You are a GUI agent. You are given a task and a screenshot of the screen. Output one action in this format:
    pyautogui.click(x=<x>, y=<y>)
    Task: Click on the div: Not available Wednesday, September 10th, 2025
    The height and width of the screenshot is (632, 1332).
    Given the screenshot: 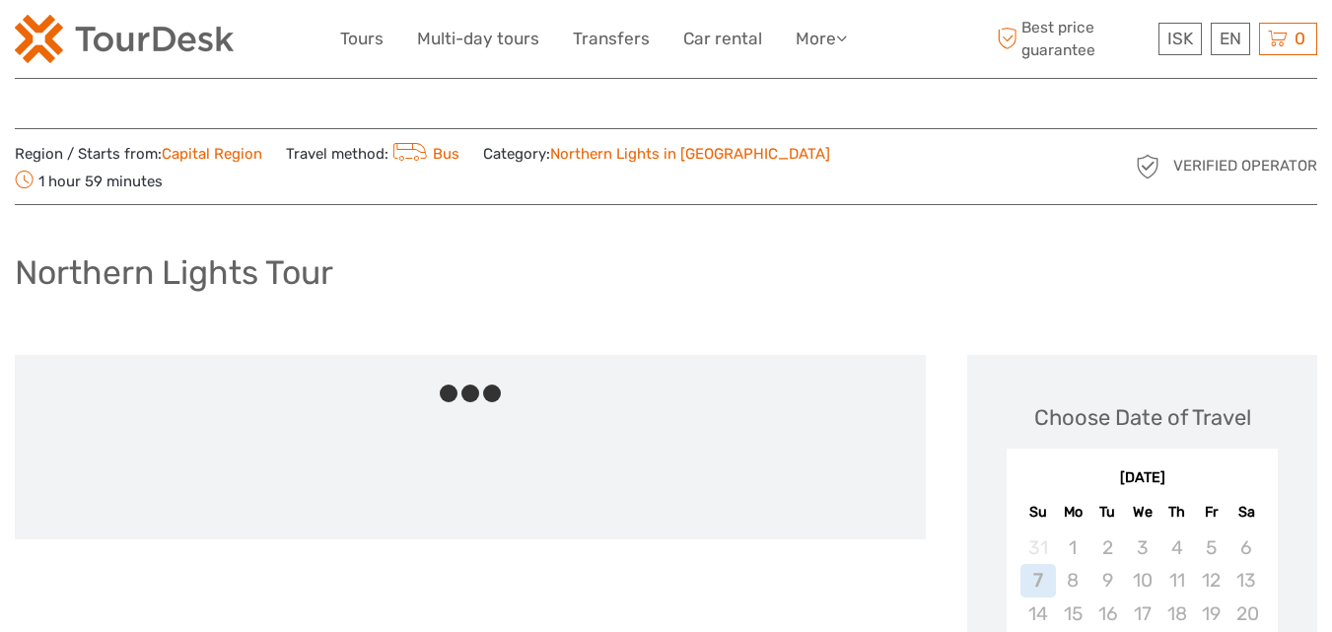 What is the action you would take?
    pyautogui.click(x=1142, y=580)
    